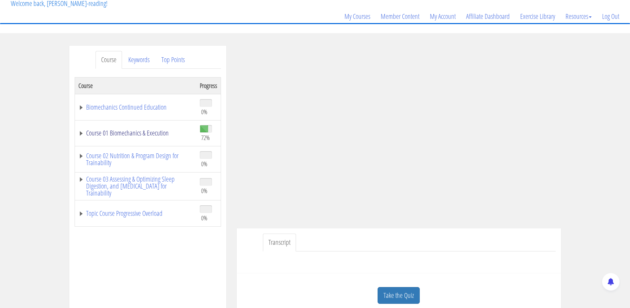 The image size is (630, 308). I want to click on th: Course, so click(135, 85).